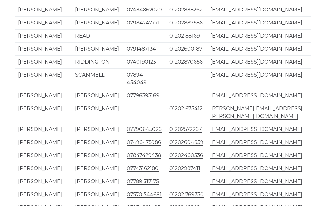  Describe the element at coordinates (187, 49) in the screenshot. I see `td: 01202600187` at that location.